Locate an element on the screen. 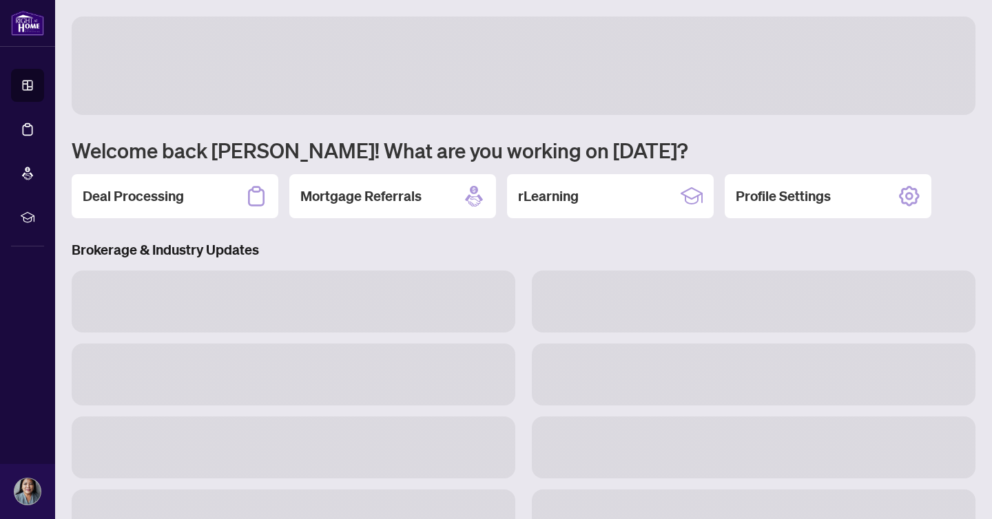  h2: rLearning is located at coordinates (548, 196).